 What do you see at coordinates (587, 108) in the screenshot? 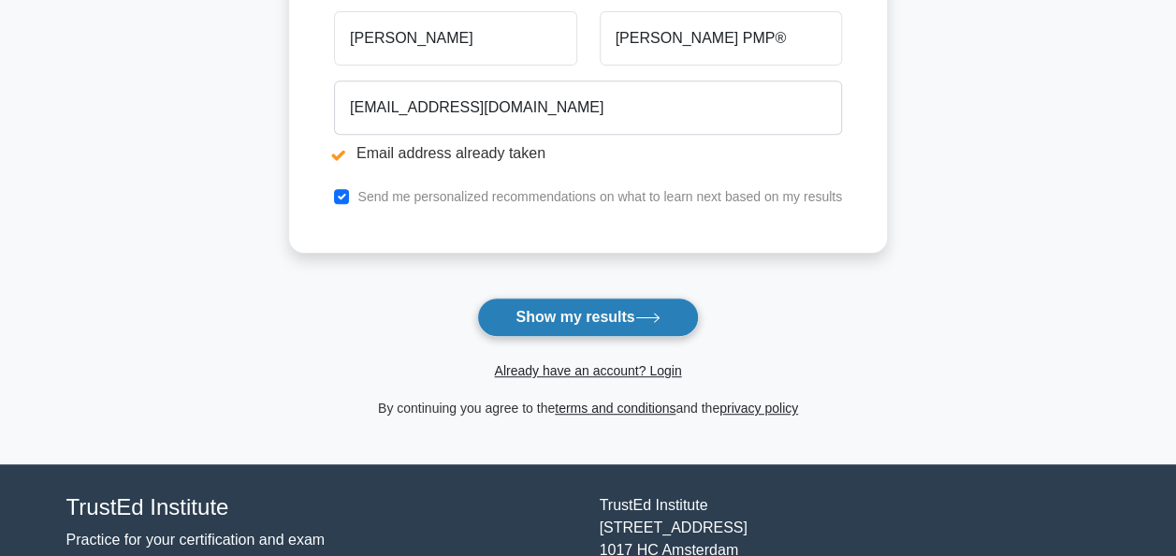
I see `input: Email` at bounding box center [587, 108].